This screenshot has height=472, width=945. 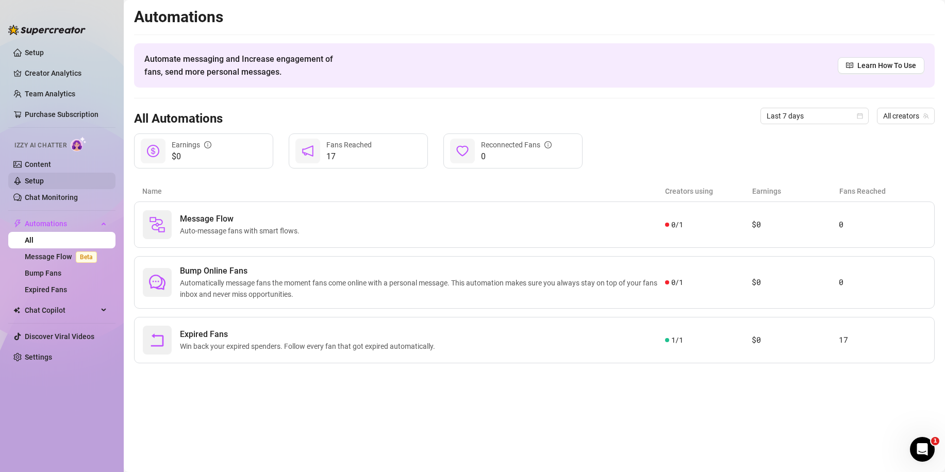 What do you see at coordinates (16, 310) in the screenshot?
I see `img: Chat Copilot` at bounding box center [16, 310].